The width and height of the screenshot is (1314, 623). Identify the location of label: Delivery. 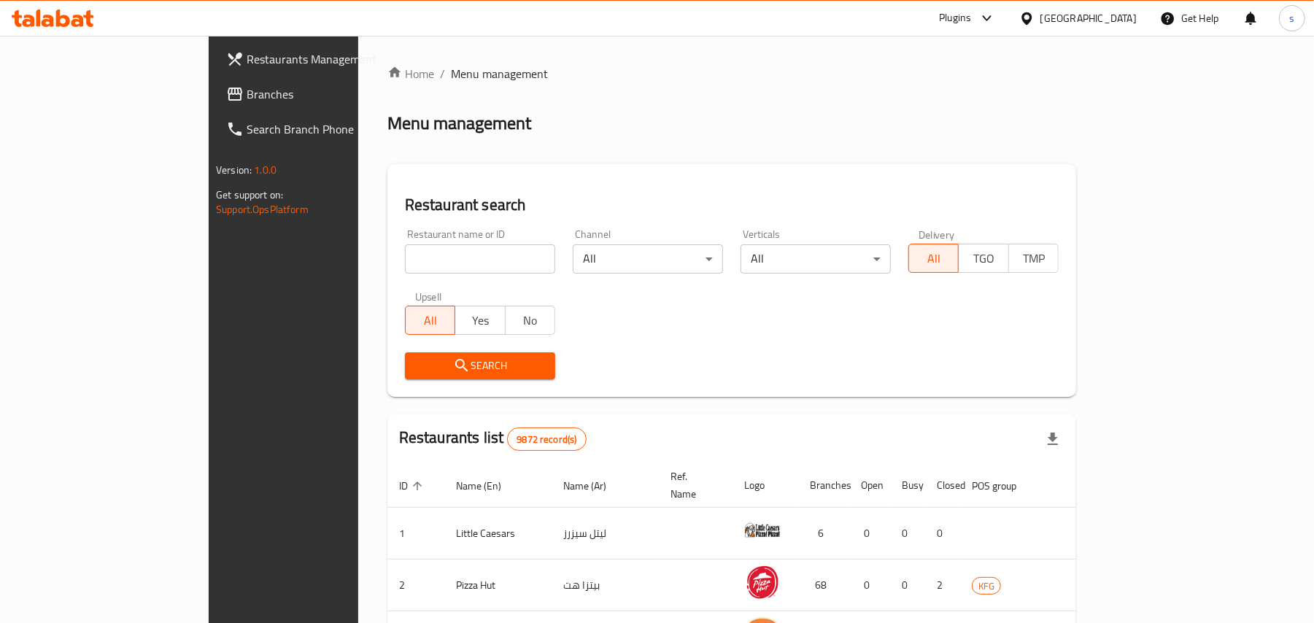
(937, 234).